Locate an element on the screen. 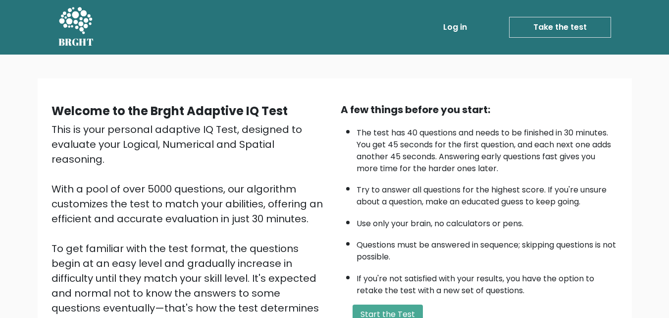  li: Questions must be answered in sequence; skipping questions is not possible. is located at coordinates (488, 248).